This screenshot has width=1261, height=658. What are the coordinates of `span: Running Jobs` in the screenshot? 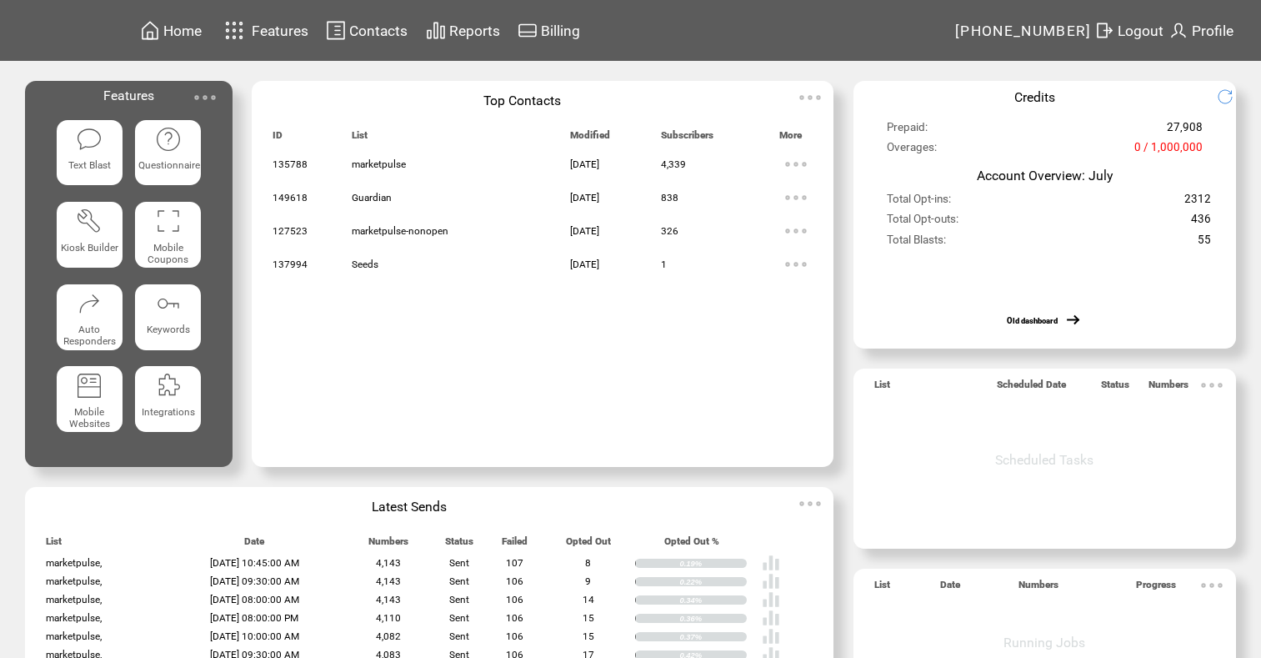 It's located at (1045, 642).